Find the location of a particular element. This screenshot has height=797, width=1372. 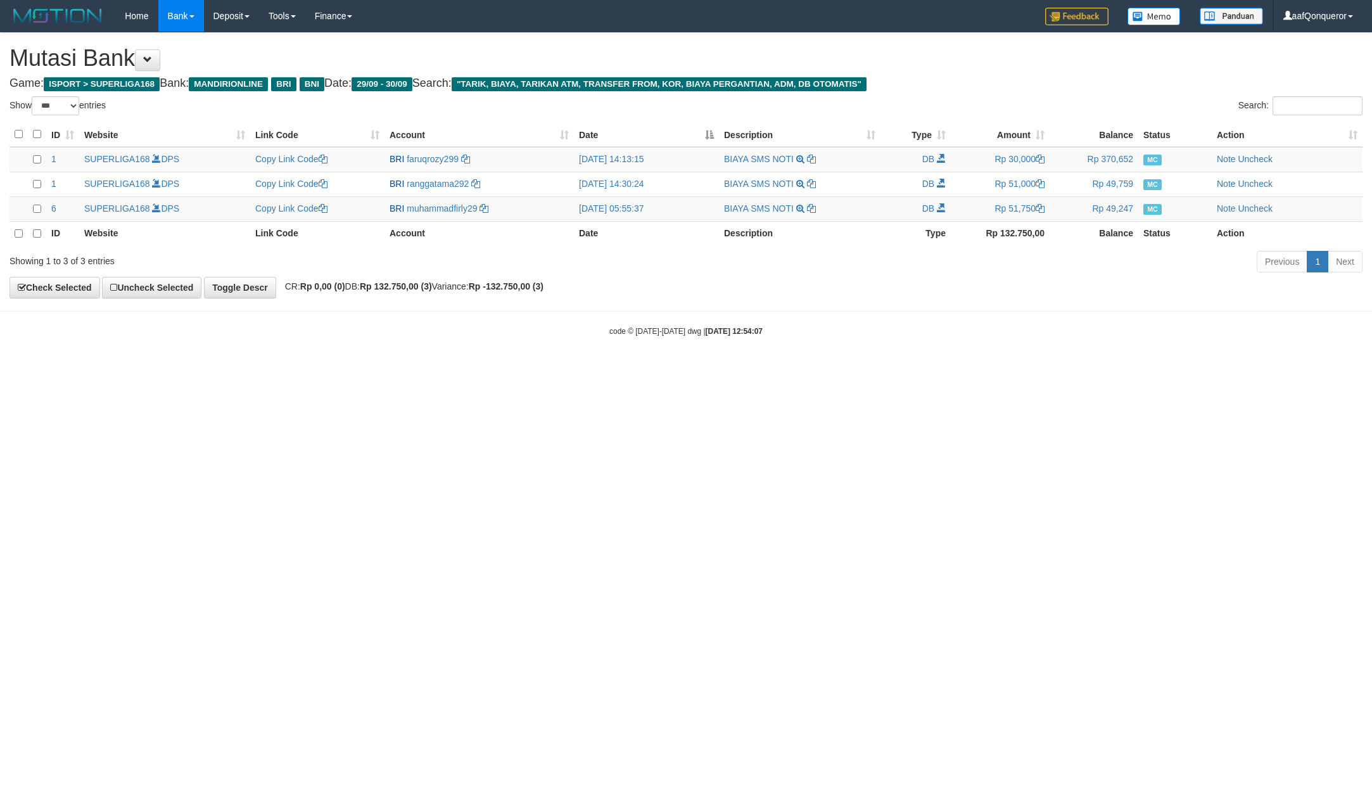

a: Copy faruqrozy299 to clipboard is located at coordinates (465, 159).